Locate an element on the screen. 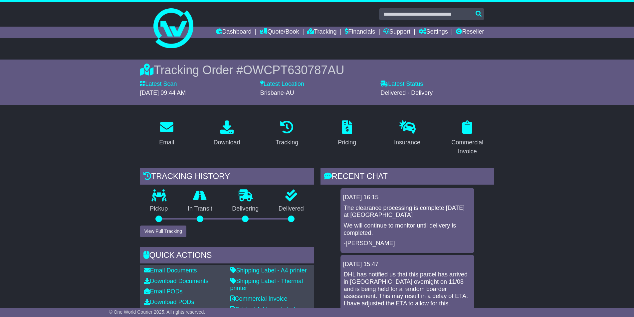 The height and width of the screenshot is (317, 634). label: Latest Status is located at coordinates (402, 84).